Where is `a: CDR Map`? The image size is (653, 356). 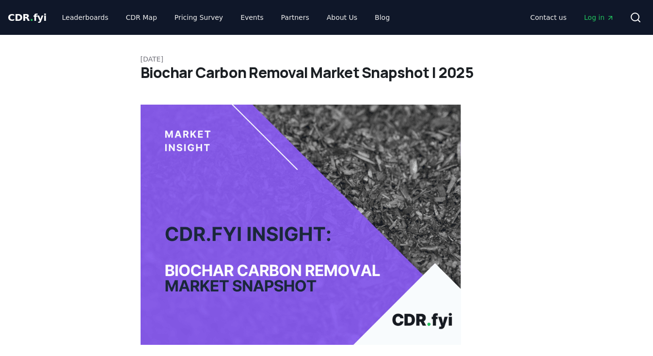
a: CDR Map is located at coordinates (142, 17).